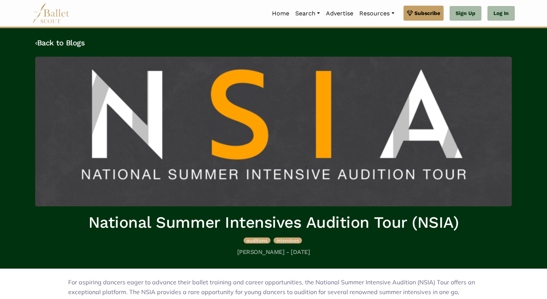 Image resolution: width=547 pixels, height=299 pixels. Describe the element at coordinates (340, 13) in the screenshot. I see `a: Advertise` at that location.